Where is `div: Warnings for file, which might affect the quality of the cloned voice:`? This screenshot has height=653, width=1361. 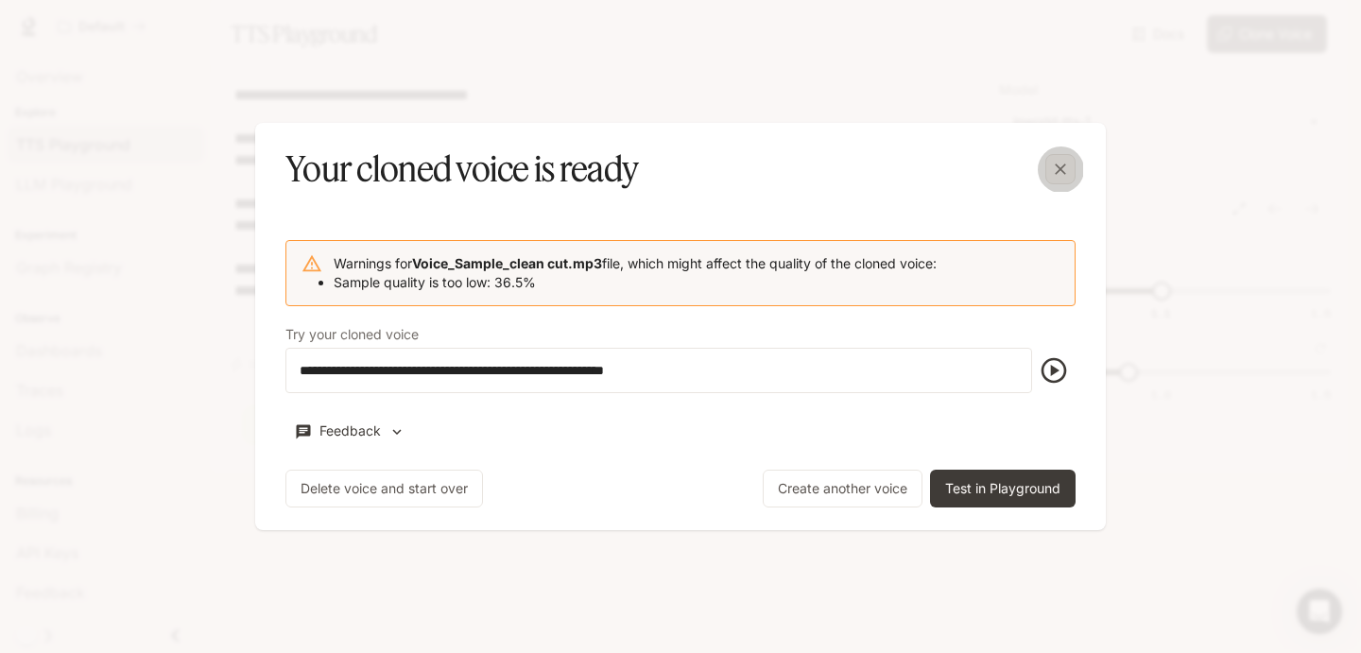 div: Warnings for file, which might affect the quality of the cloned voice: is located at coordinates (635, 273).